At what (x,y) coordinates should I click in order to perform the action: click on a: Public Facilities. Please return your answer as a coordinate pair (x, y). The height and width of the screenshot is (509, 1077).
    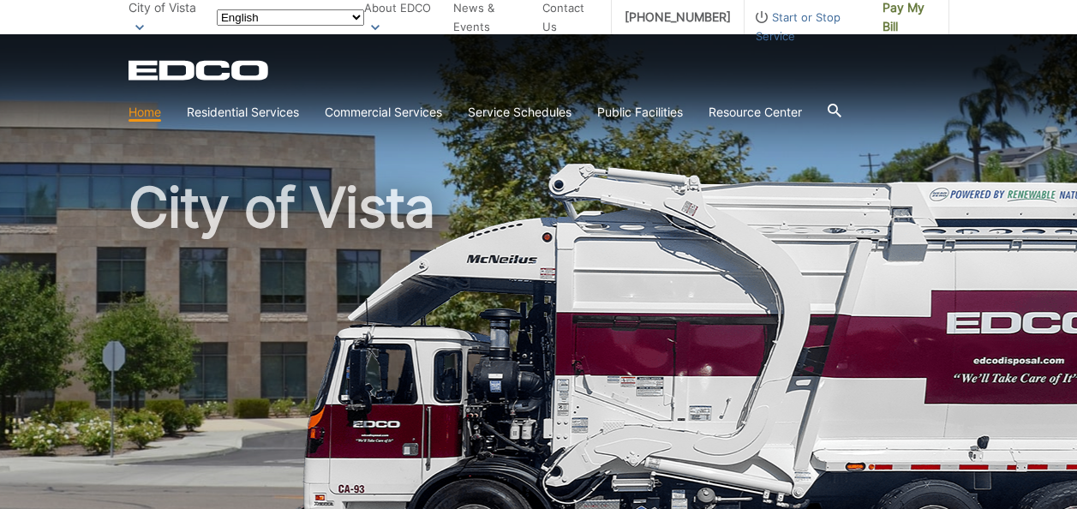
    Looking at the image, I should click on (640, 112).